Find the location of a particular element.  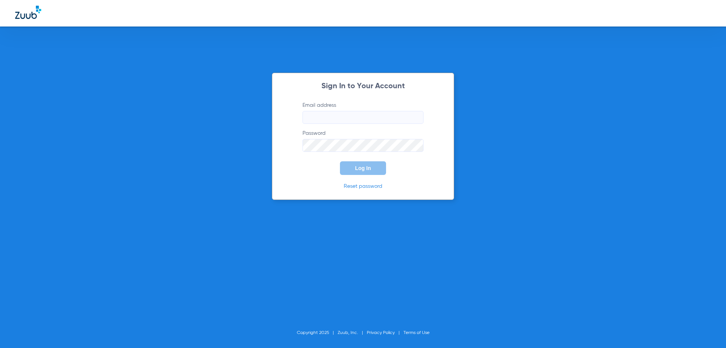

li: Zuub, Inc. is located at coordinates (352, 332).